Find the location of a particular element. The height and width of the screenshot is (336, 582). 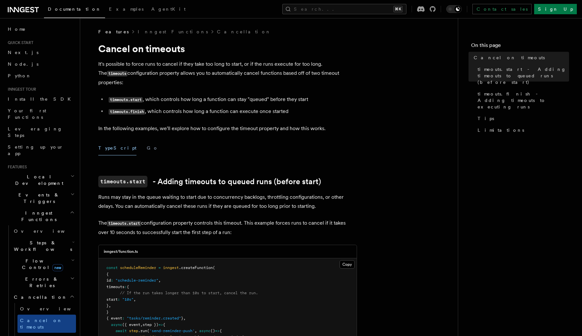

a: Install the SDK is located at coordinates (40, 99).